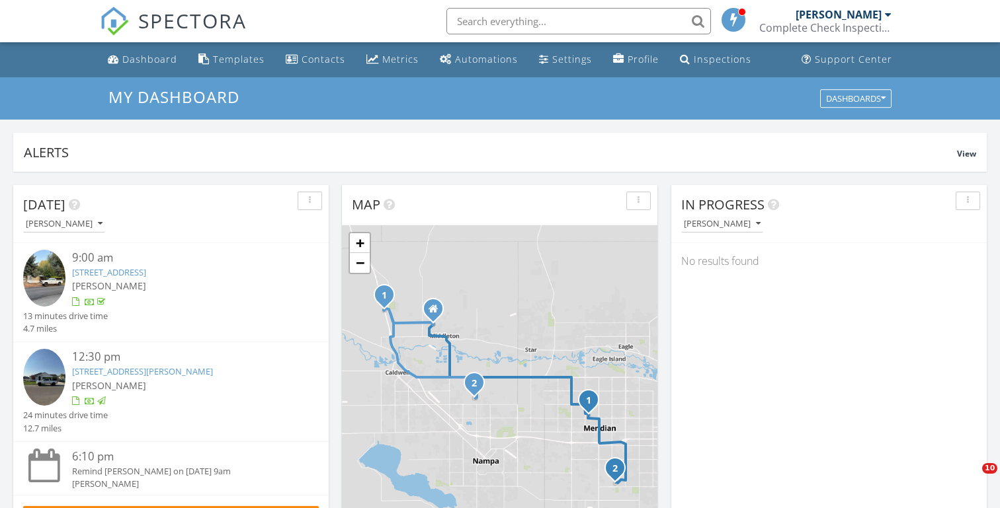 The height and width of the screenshot is (508, 1000). What do you see at coordinates (65, 329) in the screenshot?
I see `div: 4.7 miles` at bounding box center [65, 329].